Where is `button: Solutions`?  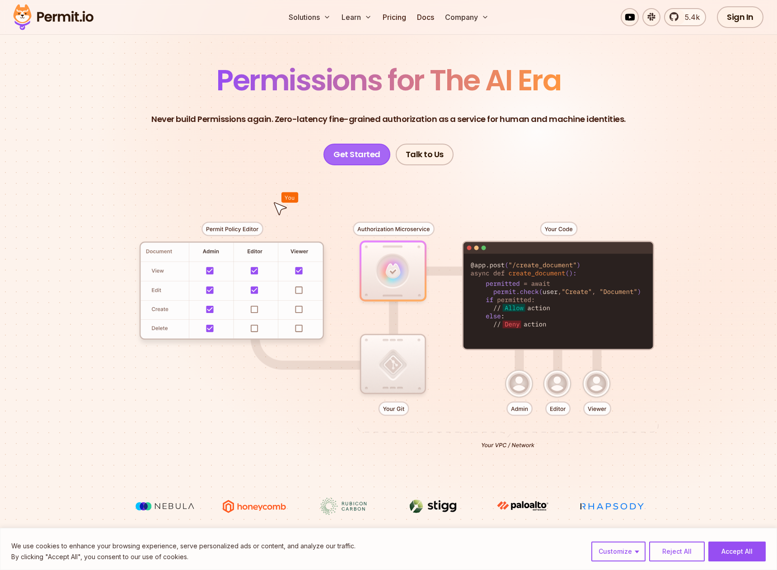 button: Solutions is located at coordinates (309, 17).